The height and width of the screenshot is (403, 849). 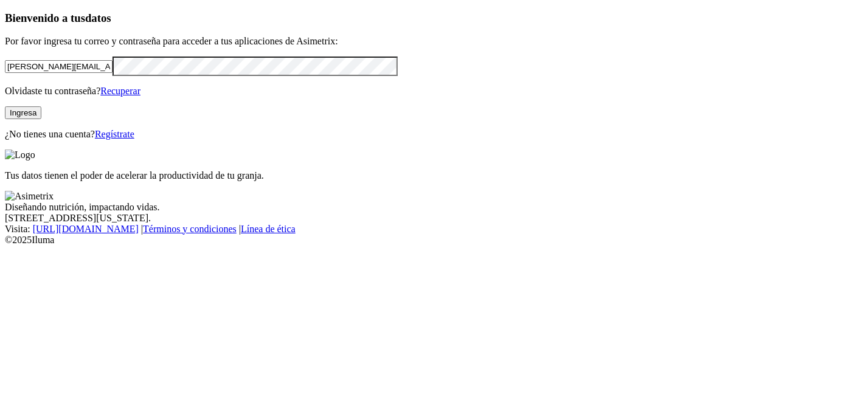 What do you see at coordinates (424, 207) in the screenshot?
I see `div: Diseñando nutrición, impactando vidas.` at bounding box center [424, 207].